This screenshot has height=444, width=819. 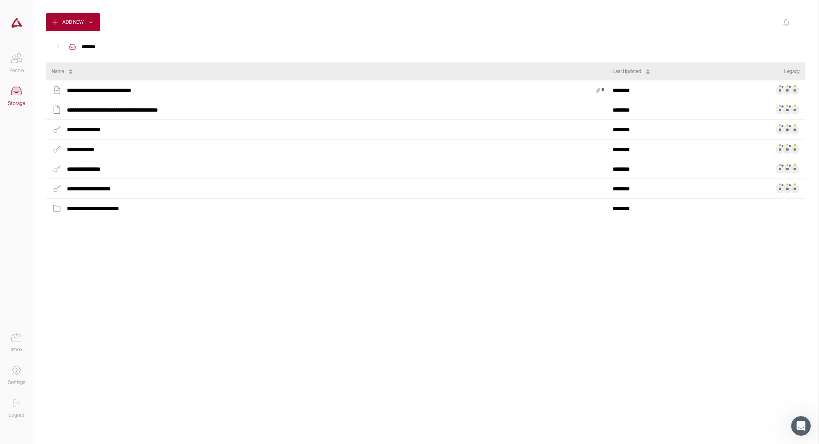 What do you see at coordinates (58, 71) in the screenshot?
I see `div: Name` at bounding box center [58, 71].